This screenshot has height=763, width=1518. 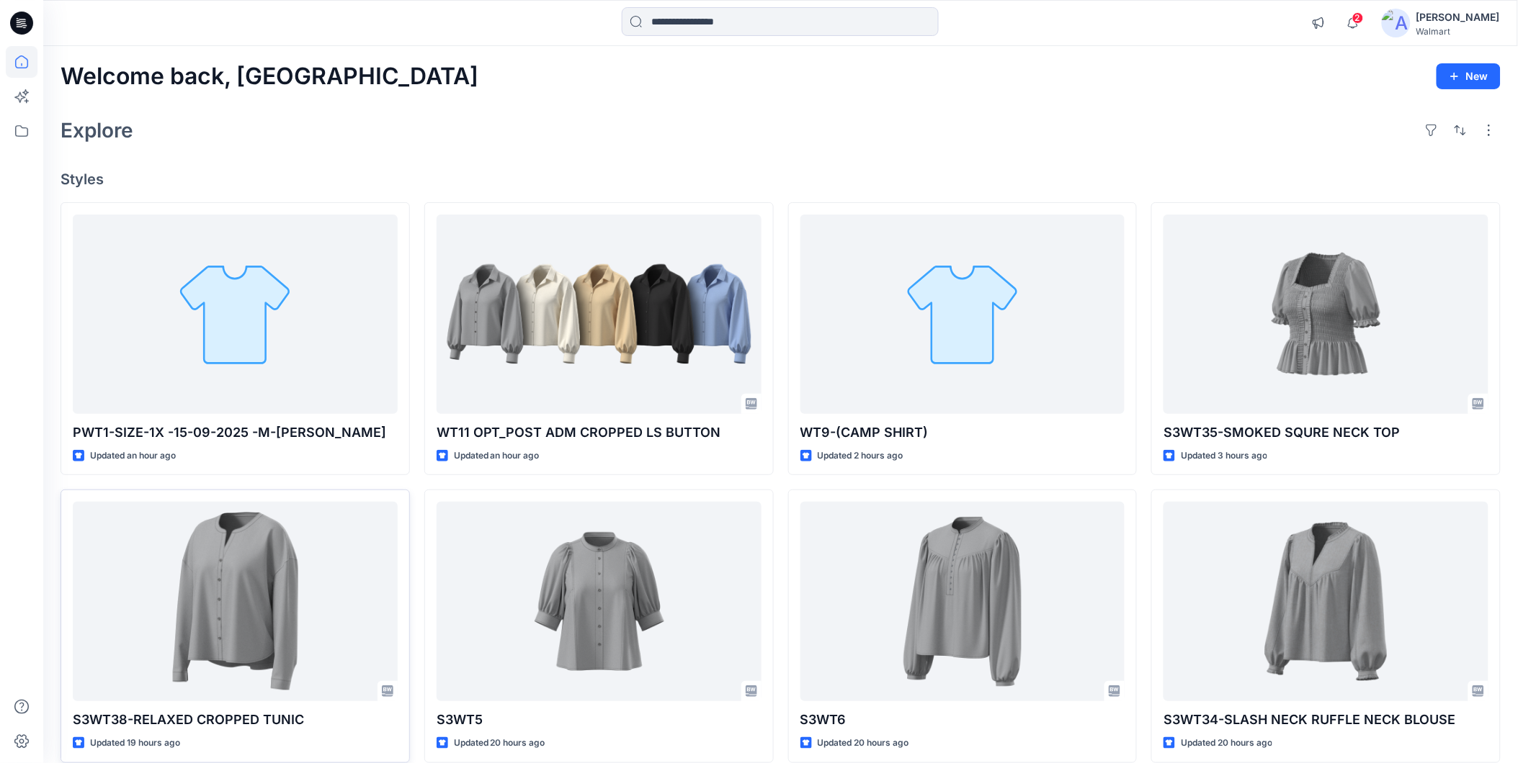 I want to click on a: S3WT34-SLASH NECK RUFFLE NECK BLOUSE, so click(x=1325, y=601).